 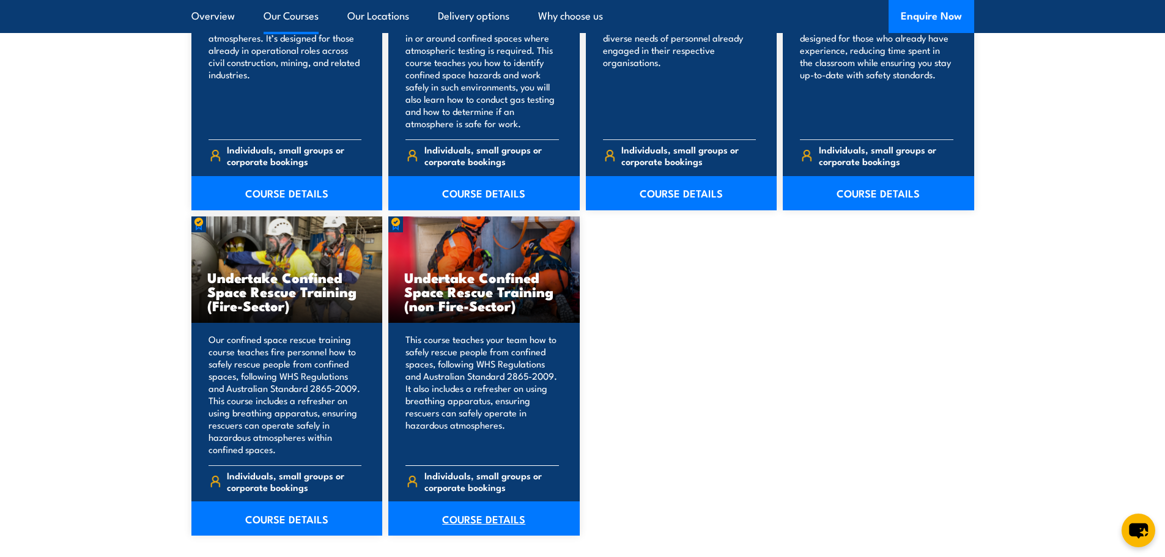 I want to click on button: chat-button, so click(x=1138, y=530).